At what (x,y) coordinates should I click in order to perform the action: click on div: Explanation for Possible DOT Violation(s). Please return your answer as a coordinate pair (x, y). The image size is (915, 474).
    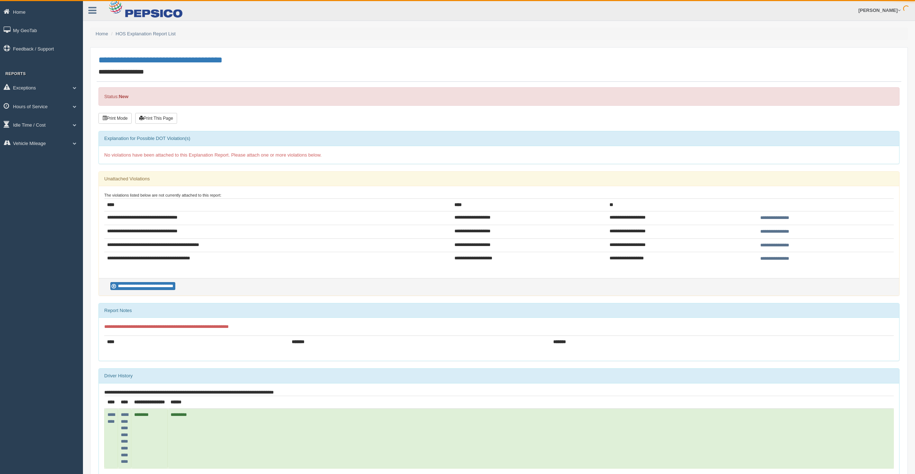
    Looking at the image, I should click on (499, 138).